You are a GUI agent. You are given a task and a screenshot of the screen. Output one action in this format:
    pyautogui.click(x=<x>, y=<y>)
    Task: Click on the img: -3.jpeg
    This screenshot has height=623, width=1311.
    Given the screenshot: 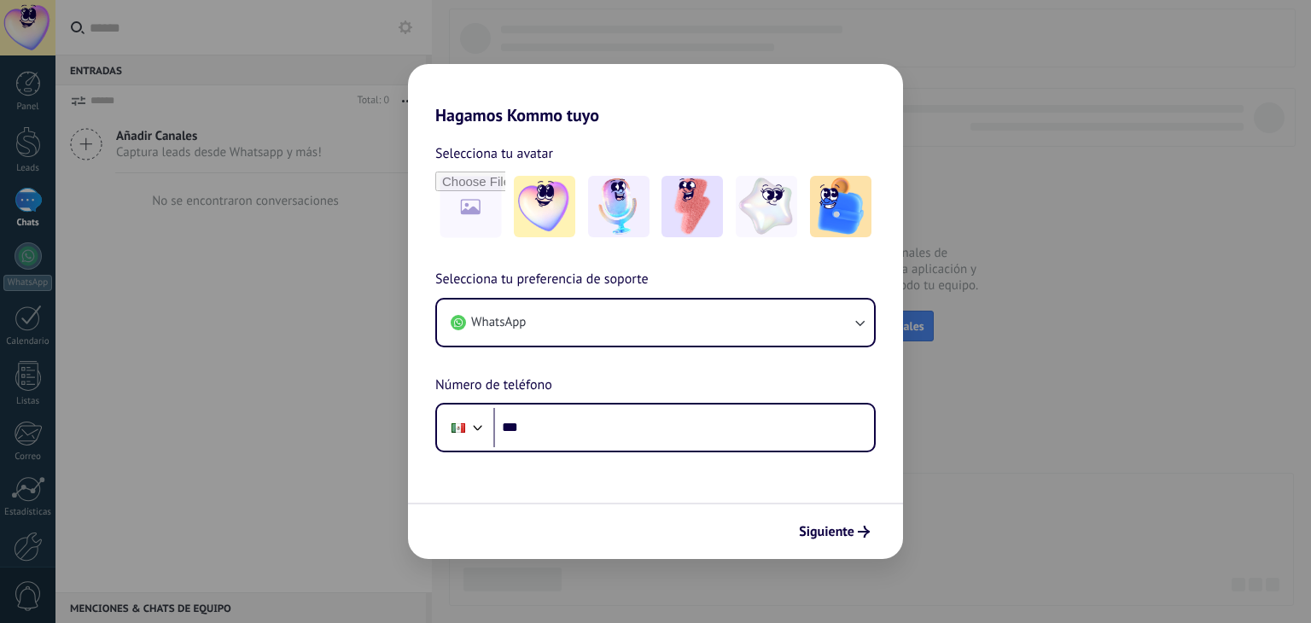 What is the action you would take?
    pyautogui.click(x=692, y=207)
    